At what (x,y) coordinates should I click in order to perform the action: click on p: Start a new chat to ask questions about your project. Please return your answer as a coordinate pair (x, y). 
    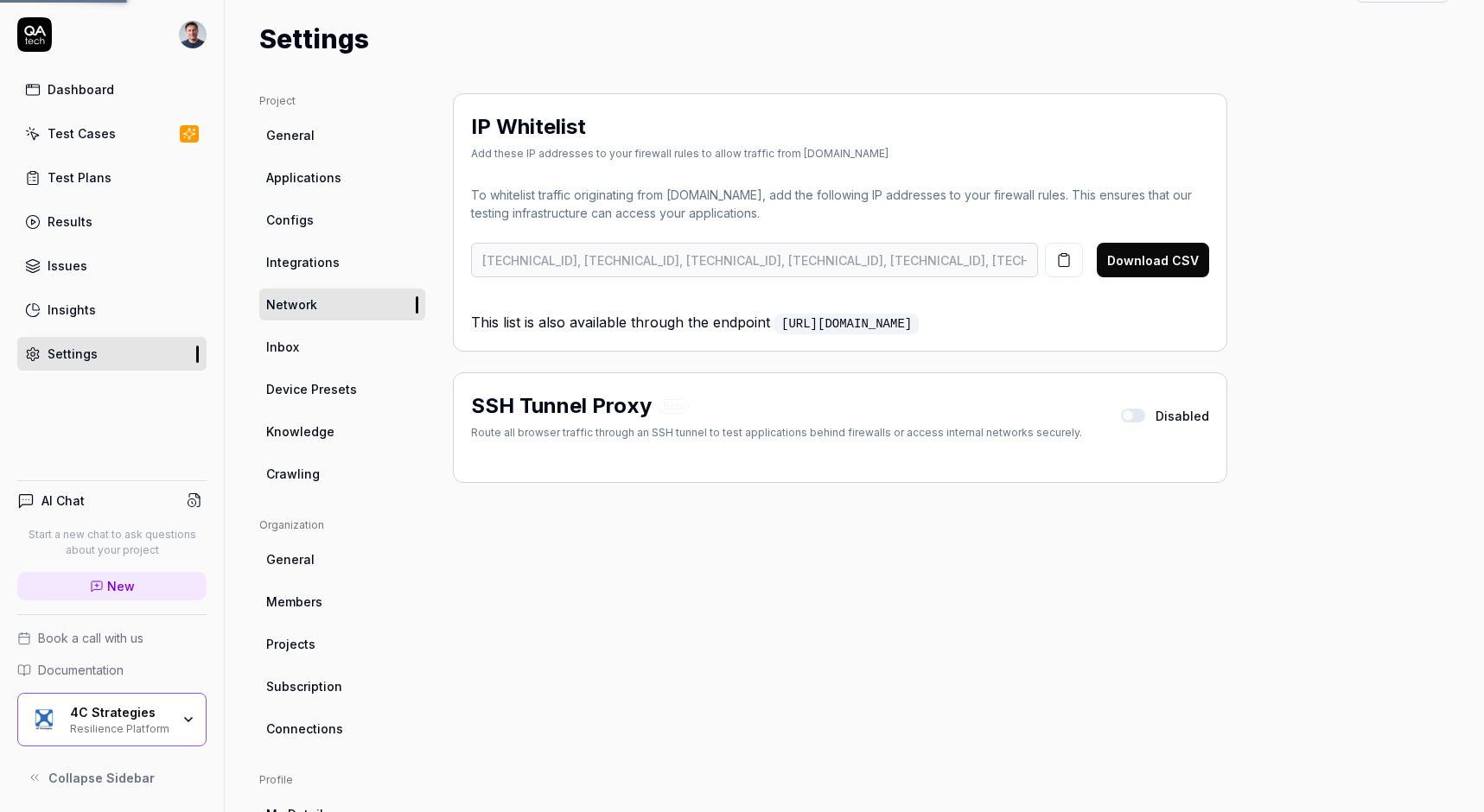
    Looking at the image, I should click on (112, 542).